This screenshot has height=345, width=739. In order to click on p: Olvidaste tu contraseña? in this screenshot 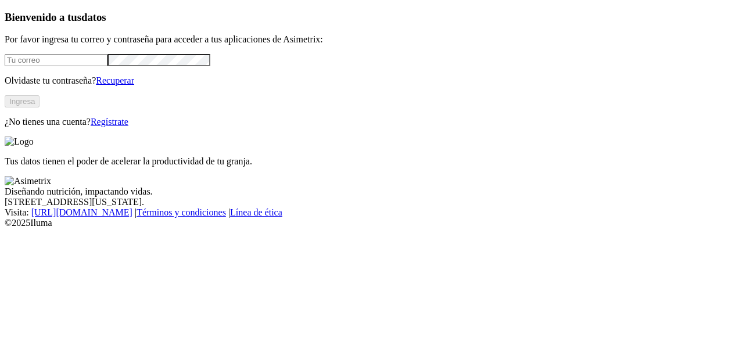, I will do `click(369, 81)`.